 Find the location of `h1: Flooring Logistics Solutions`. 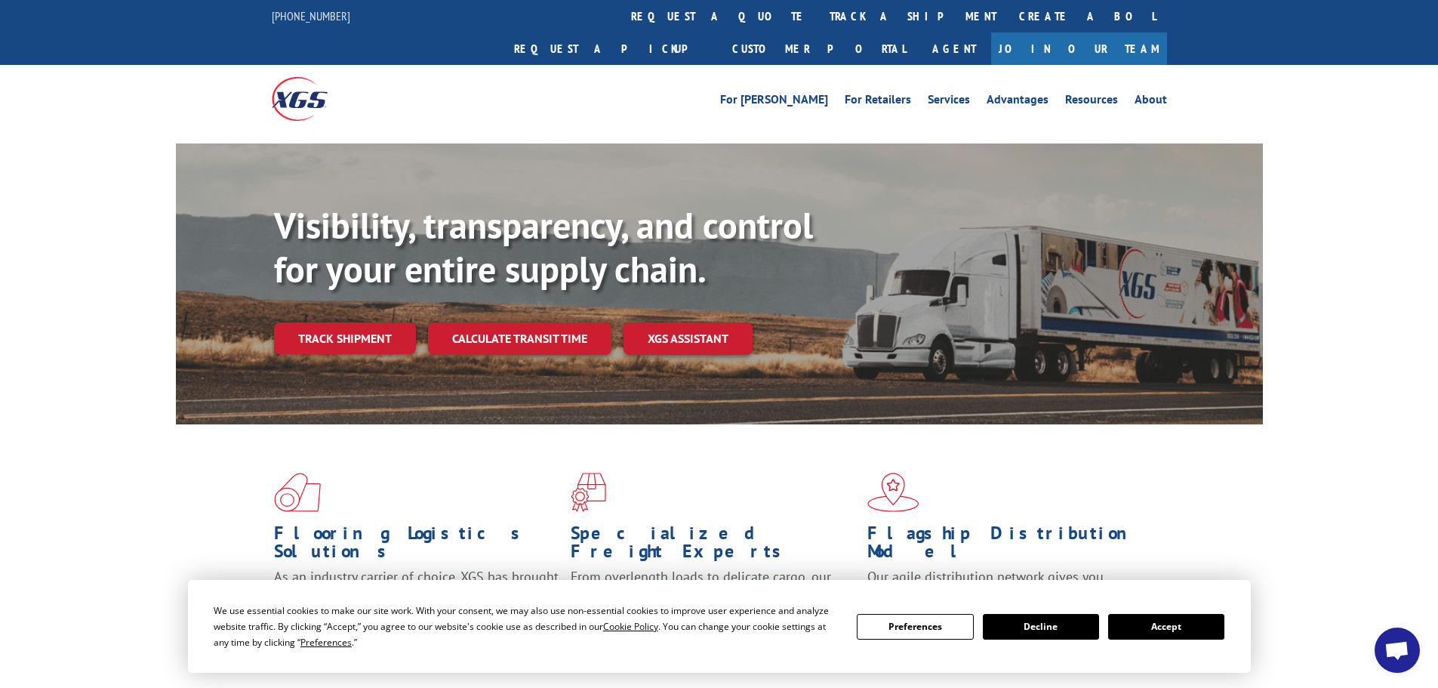

h1: Flooring Logistics Solutions is located at coordinates (417, 546).